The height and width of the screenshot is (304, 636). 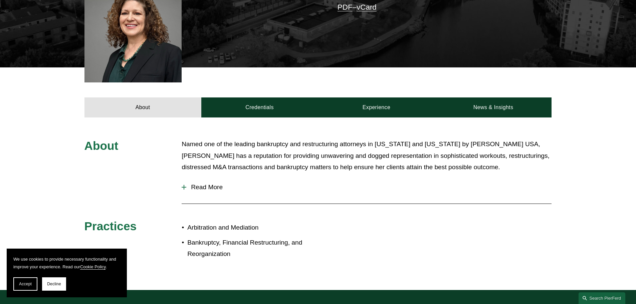 I want to click on a: Cookie Policy, so click(x=93, y=267).